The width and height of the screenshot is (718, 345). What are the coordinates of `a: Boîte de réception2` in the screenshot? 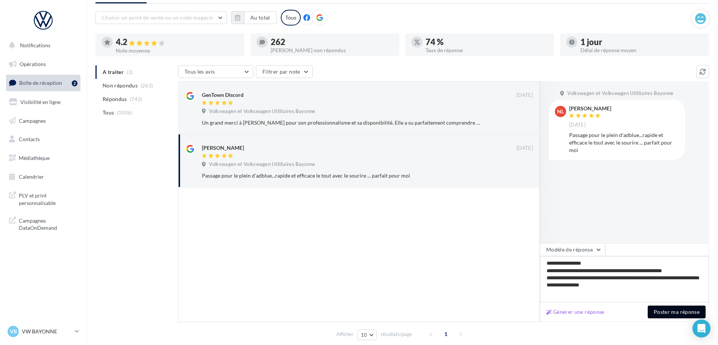 It's located at (43, 83).